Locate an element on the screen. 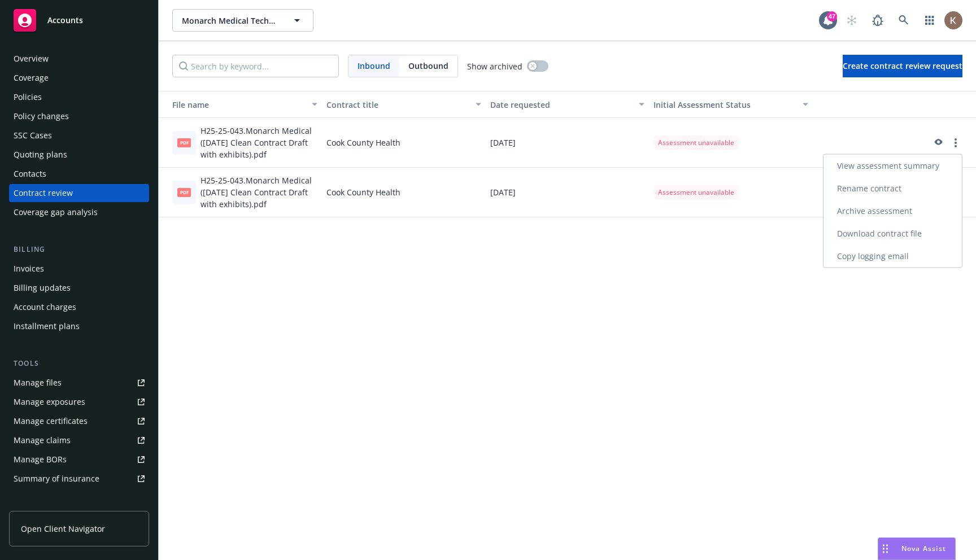  button: Monarch Medical Technologies, LLC is located at coordinates (243, 20).